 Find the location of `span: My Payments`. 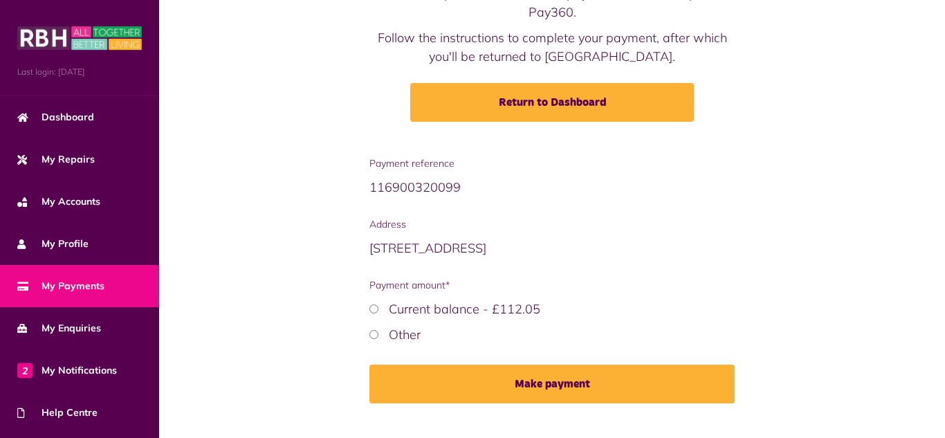

span: My Payments is located at coordinates (61, 286).